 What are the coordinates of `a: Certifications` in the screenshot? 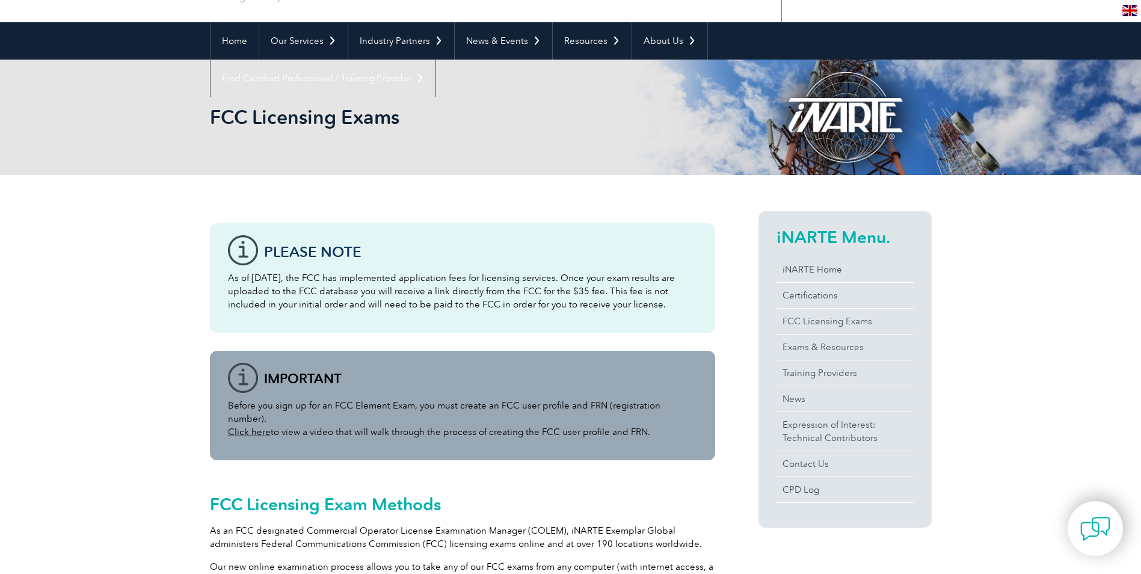 It's located at (845, 295).